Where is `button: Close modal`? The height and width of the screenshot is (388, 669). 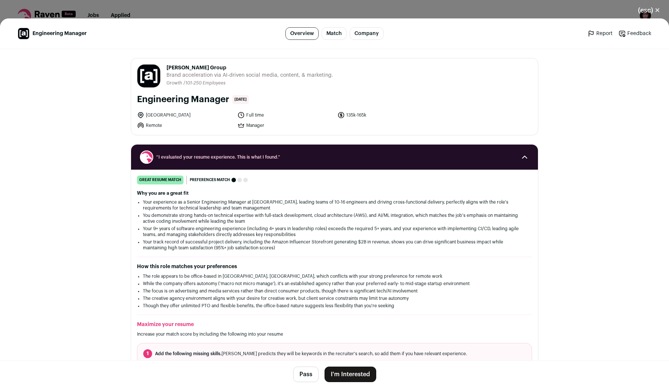 button: Close modal is located at coordinates (649, 10).